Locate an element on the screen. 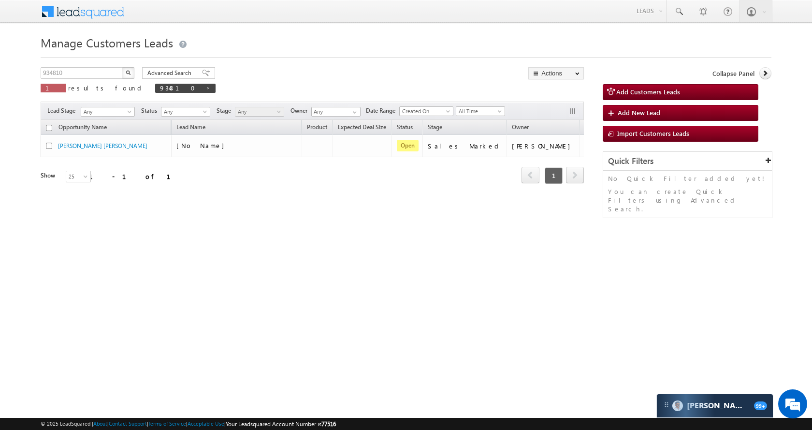 Image resolution: width=812 pixels, height=430 pixels. span: prev is located at coordinates (530, 175).